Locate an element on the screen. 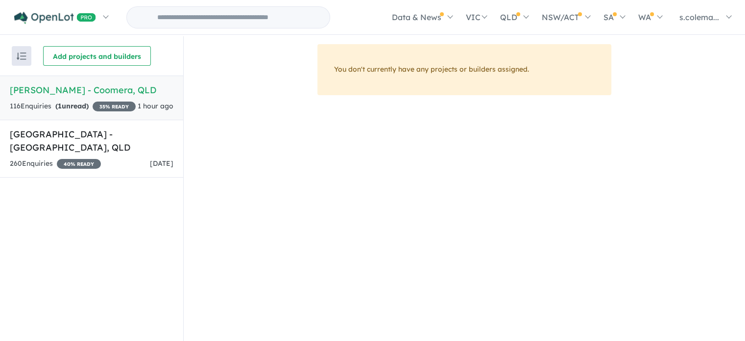  button: Add projects and builders is located at coordinates (97, 56).